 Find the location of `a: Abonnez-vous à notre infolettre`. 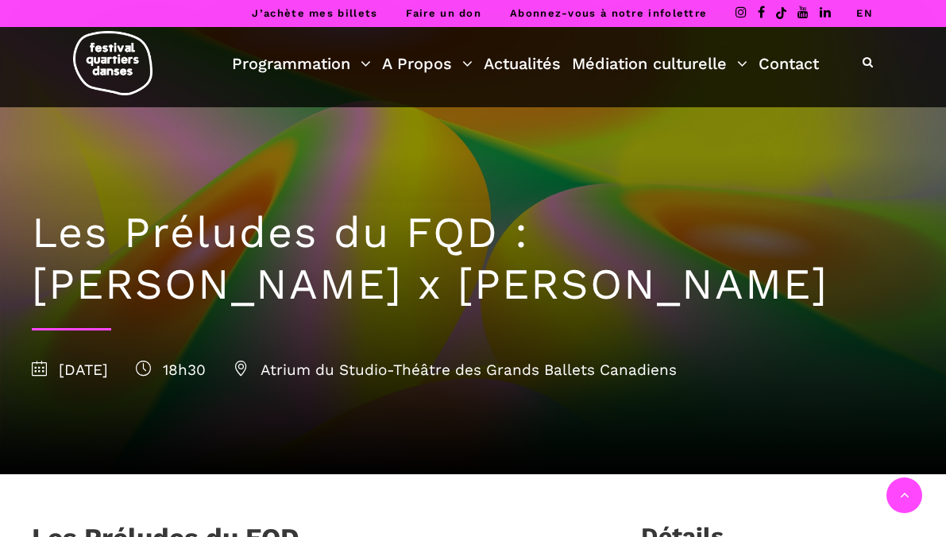

a: Abonnez-vous à notre infolettre is located at coordinates (609, 13).